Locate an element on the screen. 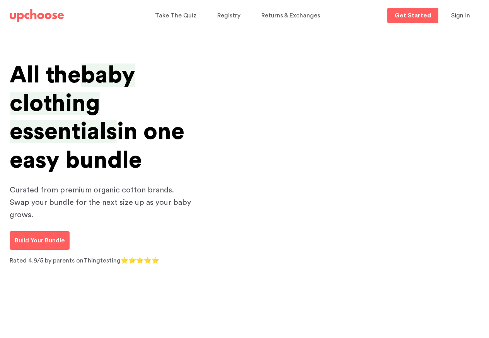  span: Registry is located at coordinates (229, 15).